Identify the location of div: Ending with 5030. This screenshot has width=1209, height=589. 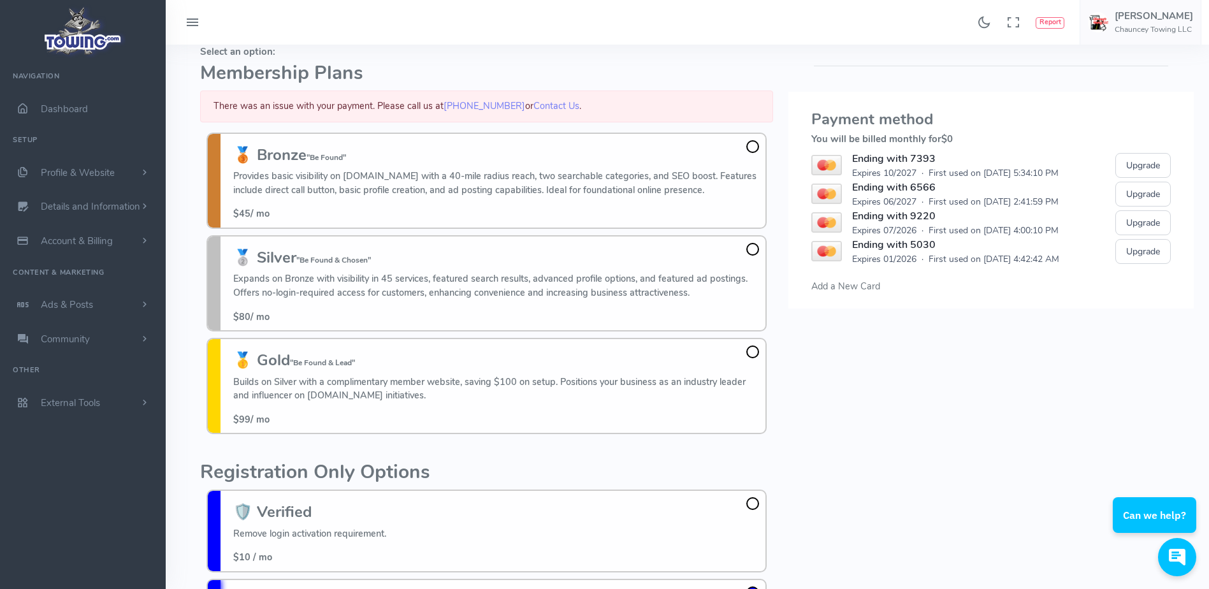
(955, 245).